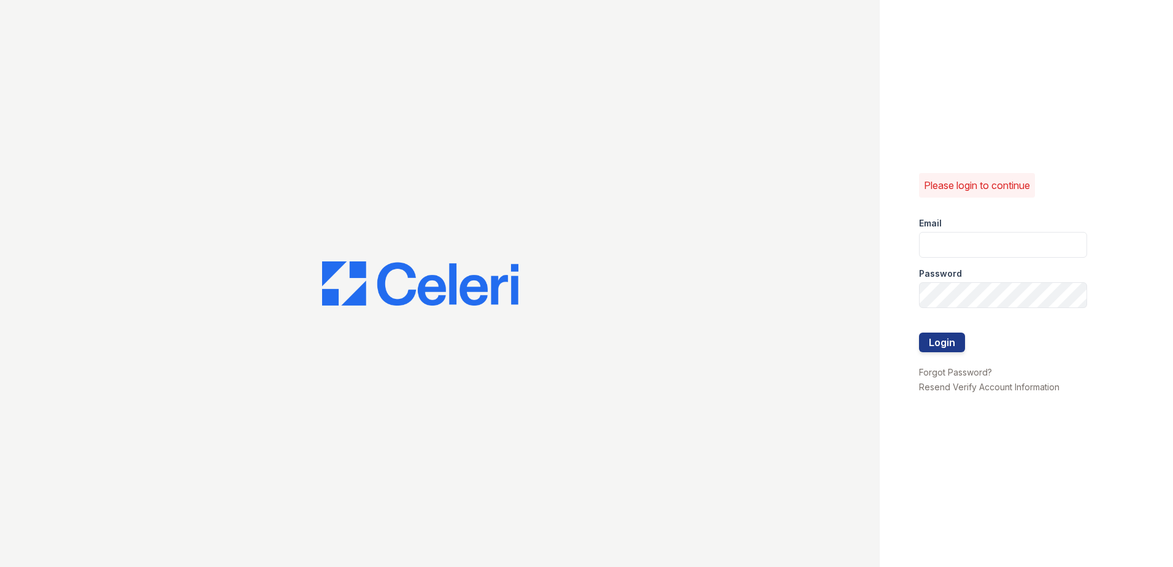 The width and height of the screenshot is (1173, 567). I want to click on img: CE_Logo_Blue-a8612792a0a2168367f1c8372b55b34899dd931a85d93a1a3d3e32e68fde9ad4.png, so click(420, 283).